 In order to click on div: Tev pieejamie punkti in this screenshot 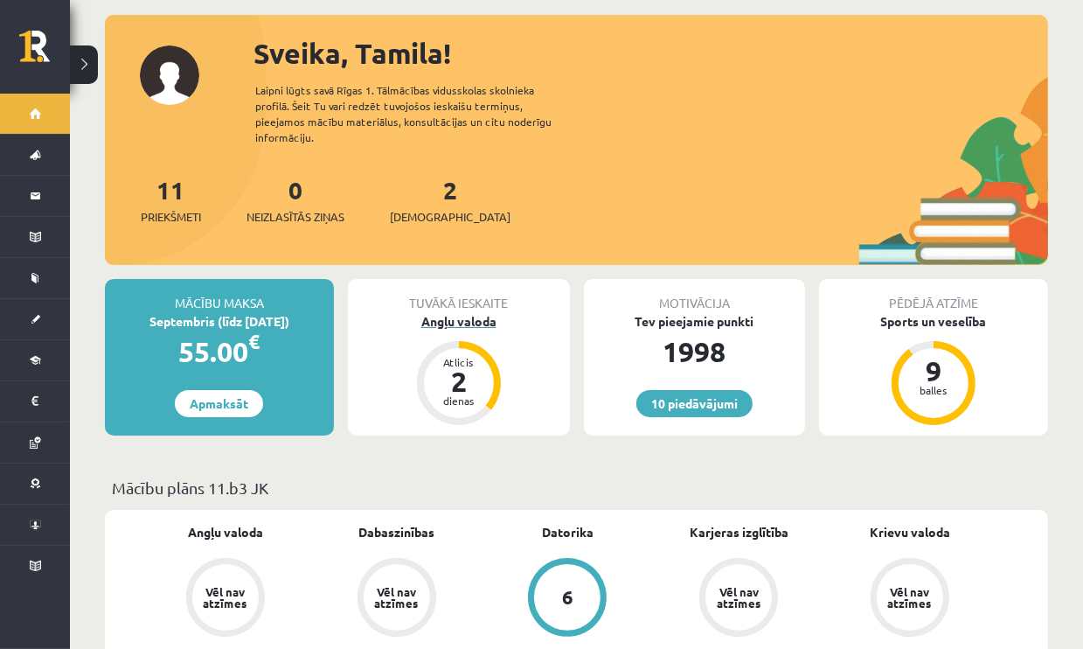, I will do `click(695, 321)`.